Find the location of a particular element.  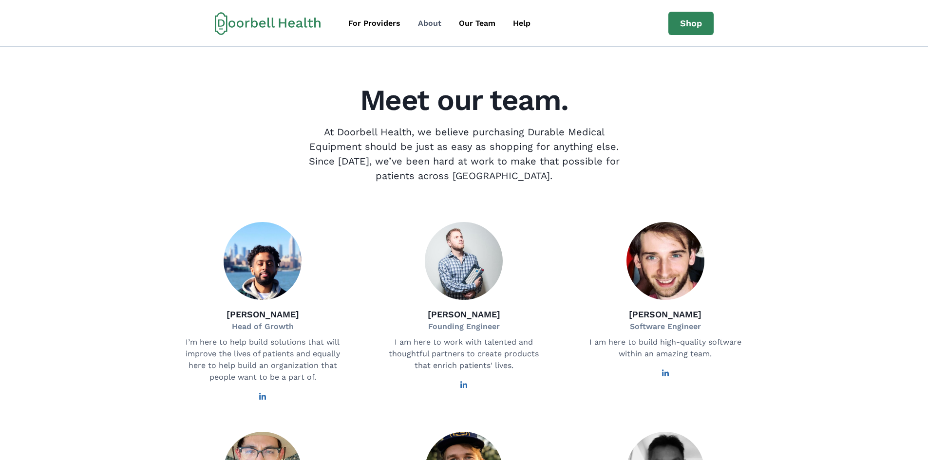

p: I am here to work with talented and thoughtful partners to create products that enrich patients' ... is located at coordinates (464, 354).